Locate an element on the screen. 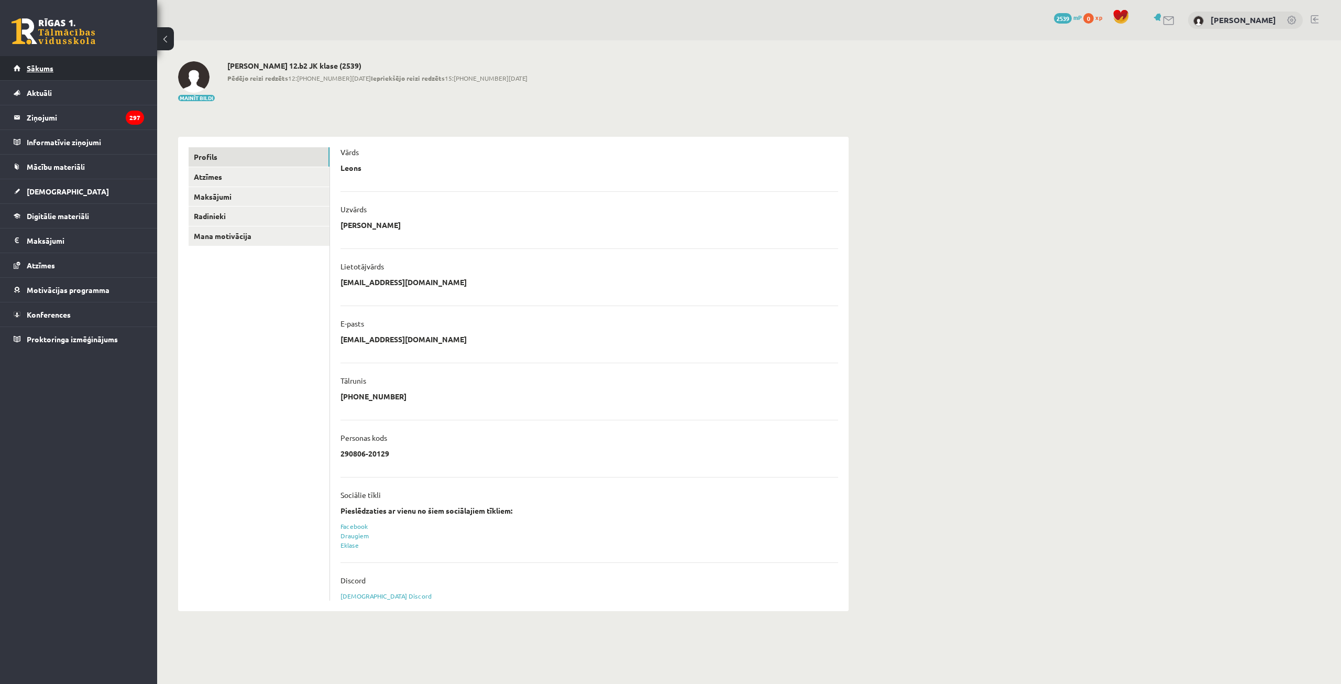 The image size is (1341, 684). legend: Ziņojumi is located at coordinates (85, 117).